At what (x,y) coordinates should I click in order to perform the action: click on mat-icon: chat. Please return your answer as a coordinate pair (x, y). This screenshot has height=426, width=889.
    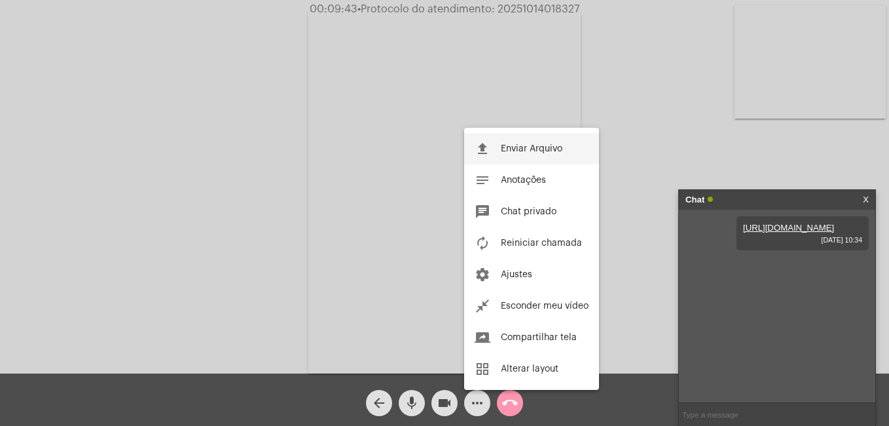
    Looking at the image, I should click on (483, 212).